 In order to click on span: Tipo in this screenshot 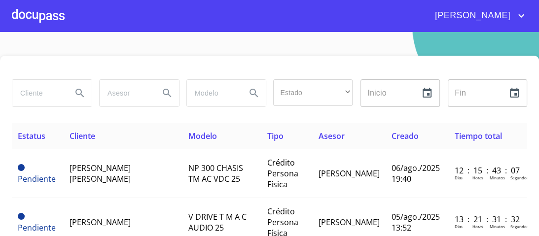, I will do `click(275, 136)`.